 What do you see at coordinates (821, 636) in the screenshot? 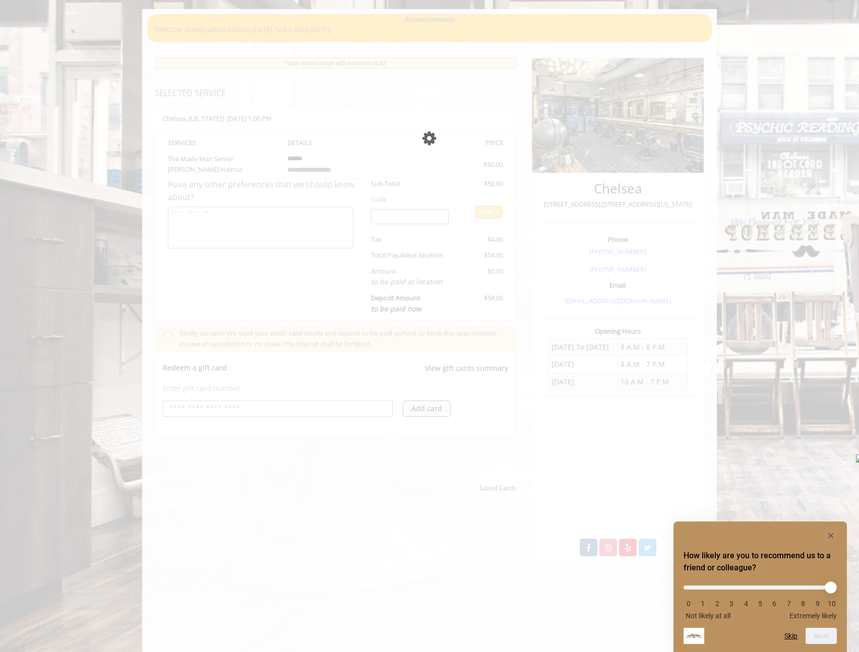
I see `button: Next question` at bounding box center [821, 636].